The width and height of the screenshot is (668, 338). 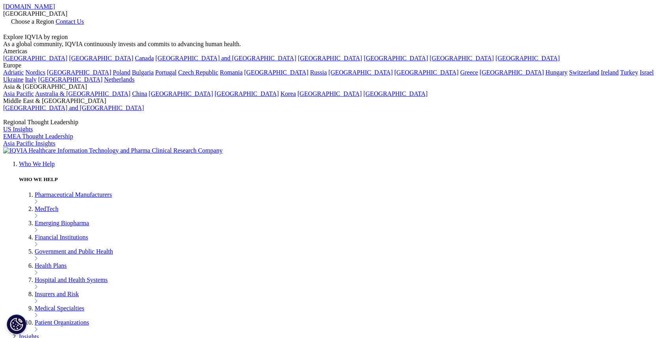 What do you see at coordinates (342, 179) in the screenshot?
I see `h5: WHO WE HELP` at bounding box center [342, 179].